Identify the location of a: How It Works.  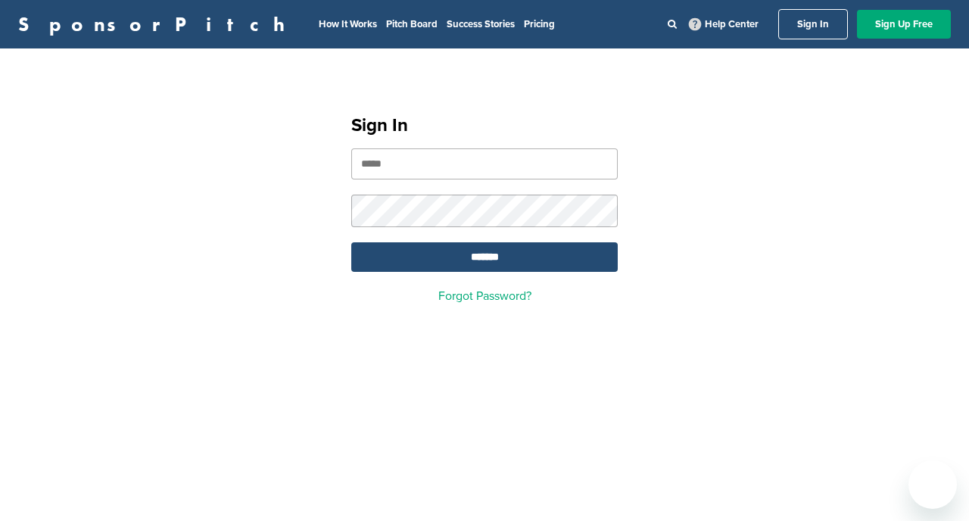
(348, 24).